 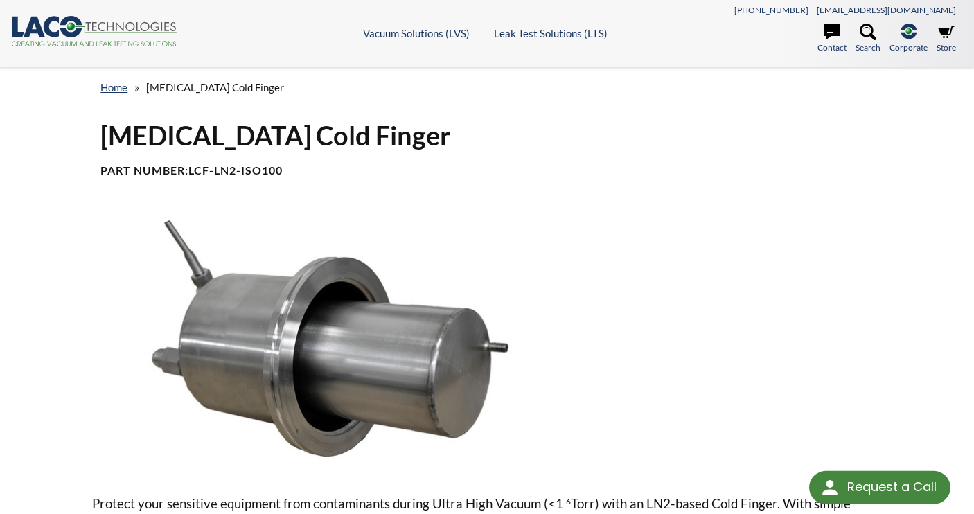 What do you see at coordinates (114, 87) in the screenshot?
I see `a: home` at bounding box center [114, 87].